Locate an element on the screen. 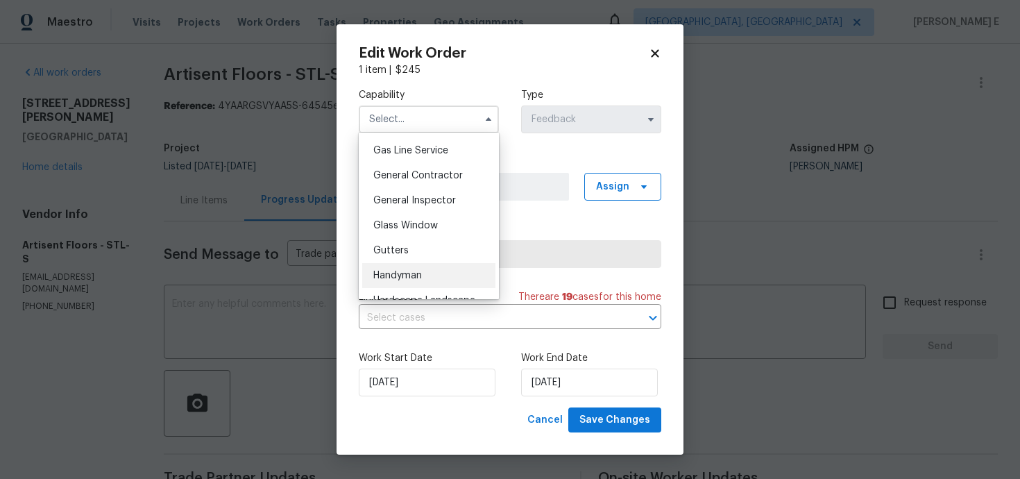 The image size is (1020, 479). button: Save Changes is located at coordinates (615, 420).